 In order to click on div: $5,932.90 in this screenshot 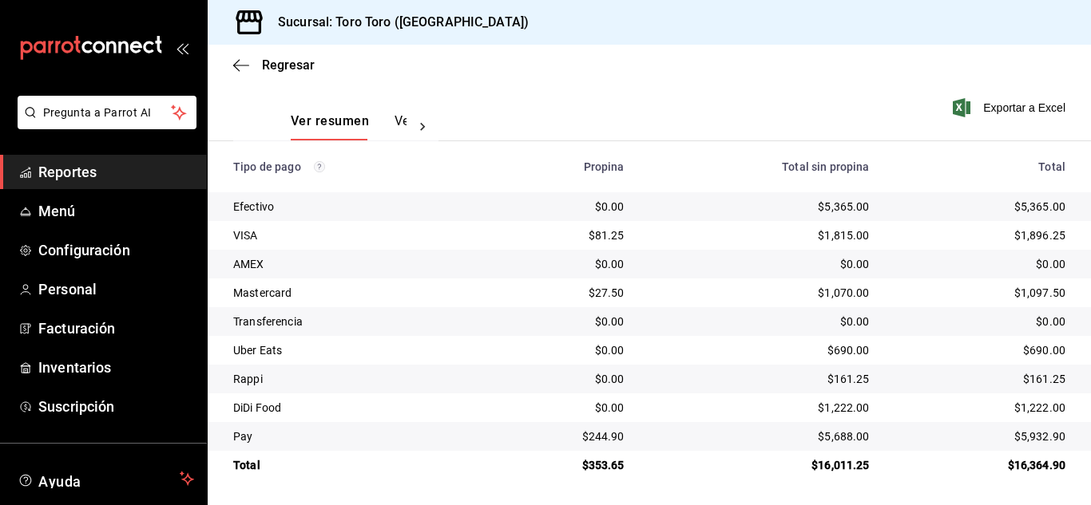, I will do `click(980, 437)`.